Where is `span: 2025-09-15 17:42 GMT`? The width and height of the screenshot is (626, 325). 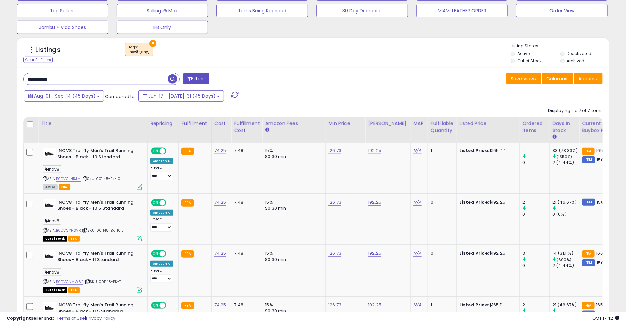
span: 2025-09-15 17:42 GMT is located at coordinates (606, 318).